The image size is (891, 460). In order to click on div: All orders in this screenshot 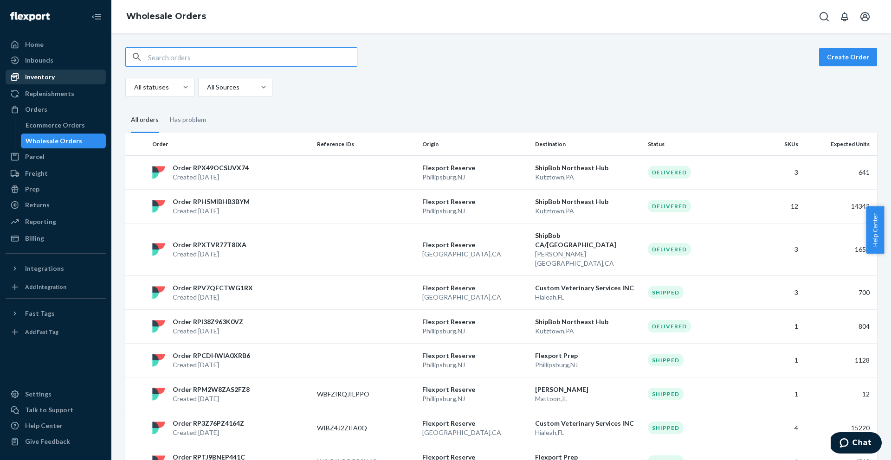, I will do `click(145, 120)`.